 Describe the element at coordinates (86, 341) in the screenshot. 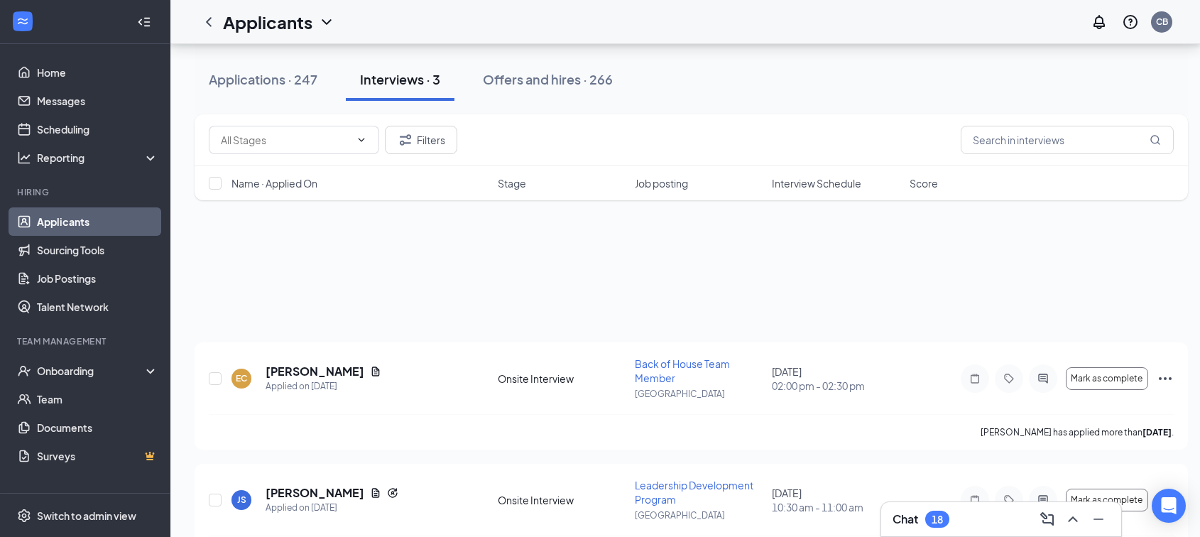

I see `div: Team Management` at that location.